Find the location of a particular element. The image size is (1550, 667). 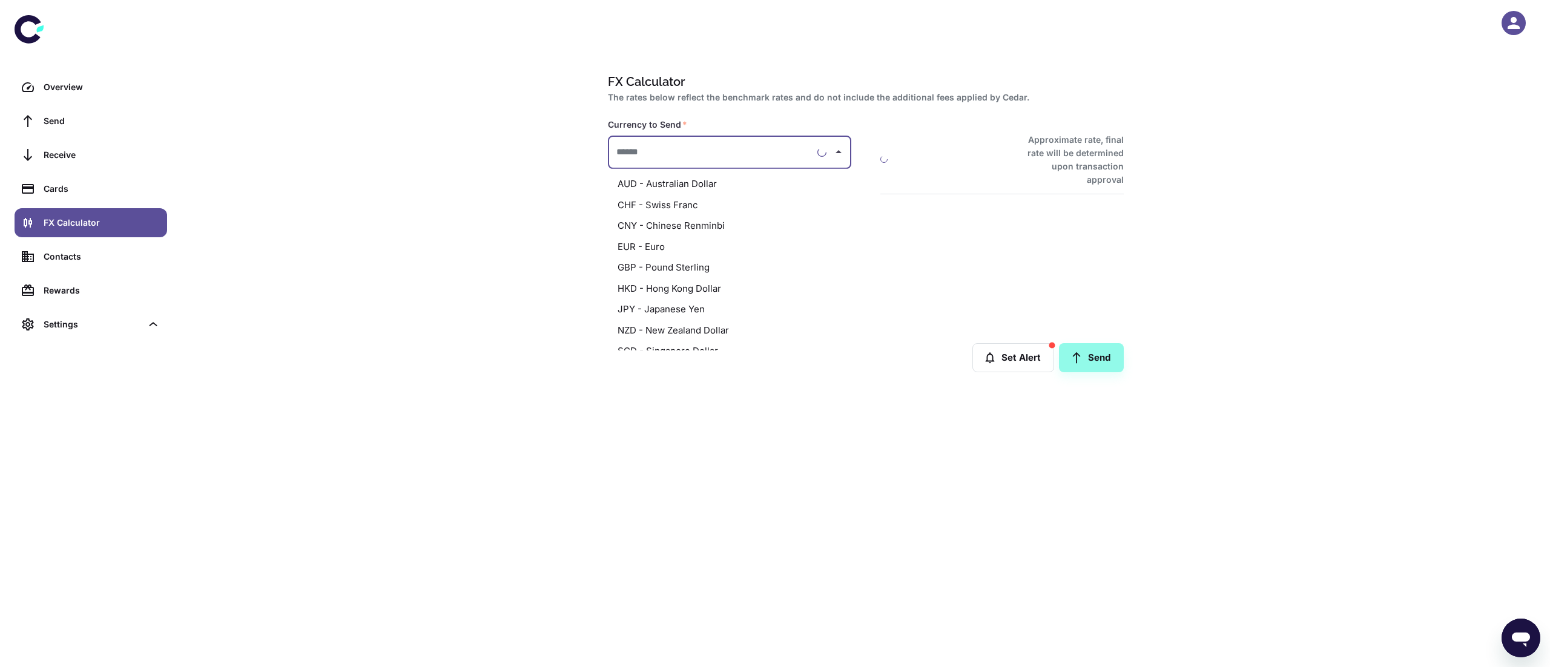

li: JPY - Japanese Yen is located at coordinates (730, 309).